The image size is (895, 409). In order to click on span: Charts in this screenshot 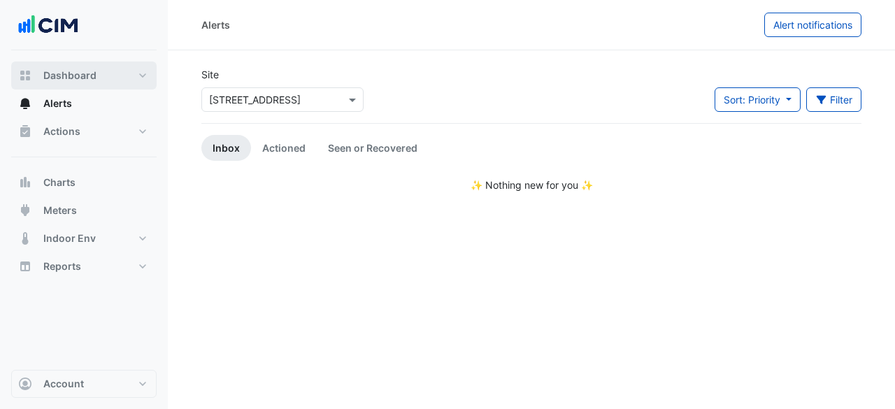, I will do `click(59, 182)`.